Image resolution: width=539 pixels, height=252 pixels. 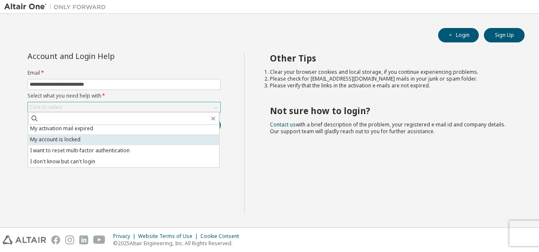 I want to click on li: Clear your browser cookies and local storage, if you continue experiencing problems., so click(x=390, y=72).